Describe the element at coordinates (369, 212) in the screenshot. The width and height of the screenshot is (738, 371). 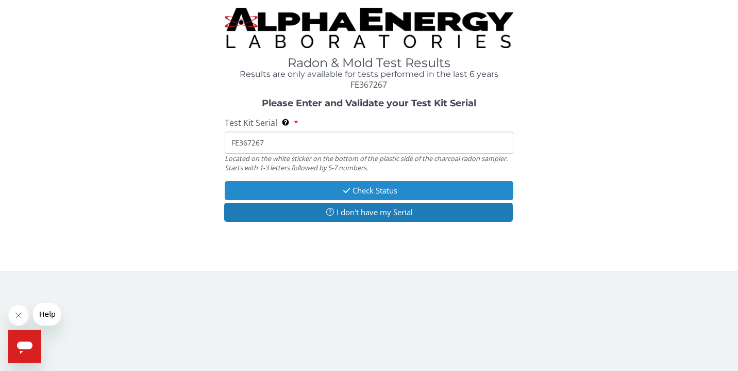
I see `button: I don't have my Serial` at that location.